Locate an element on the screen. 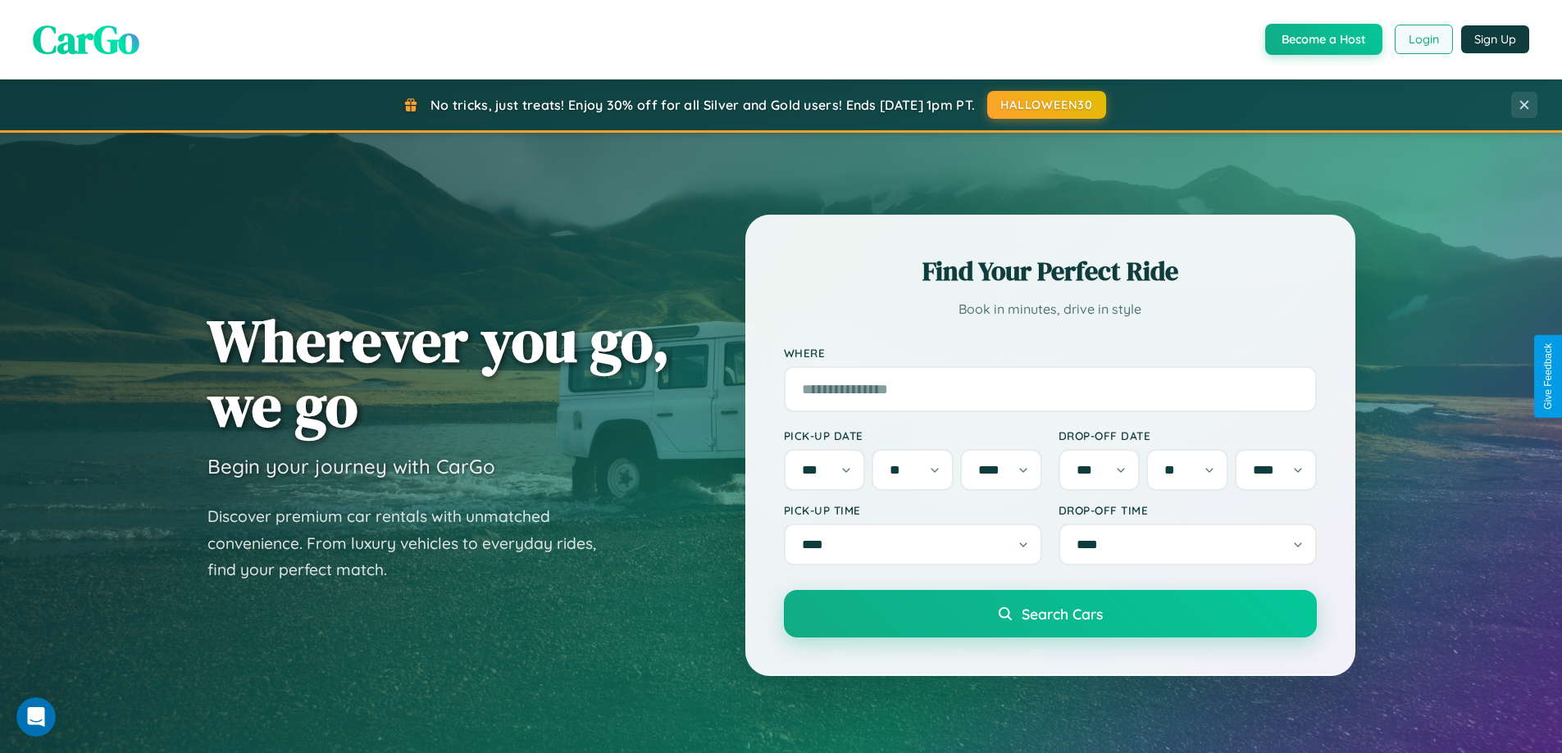 This screenshot has width=1562, height=753. label: Pick-up Time is located at coordinates (912, 510).